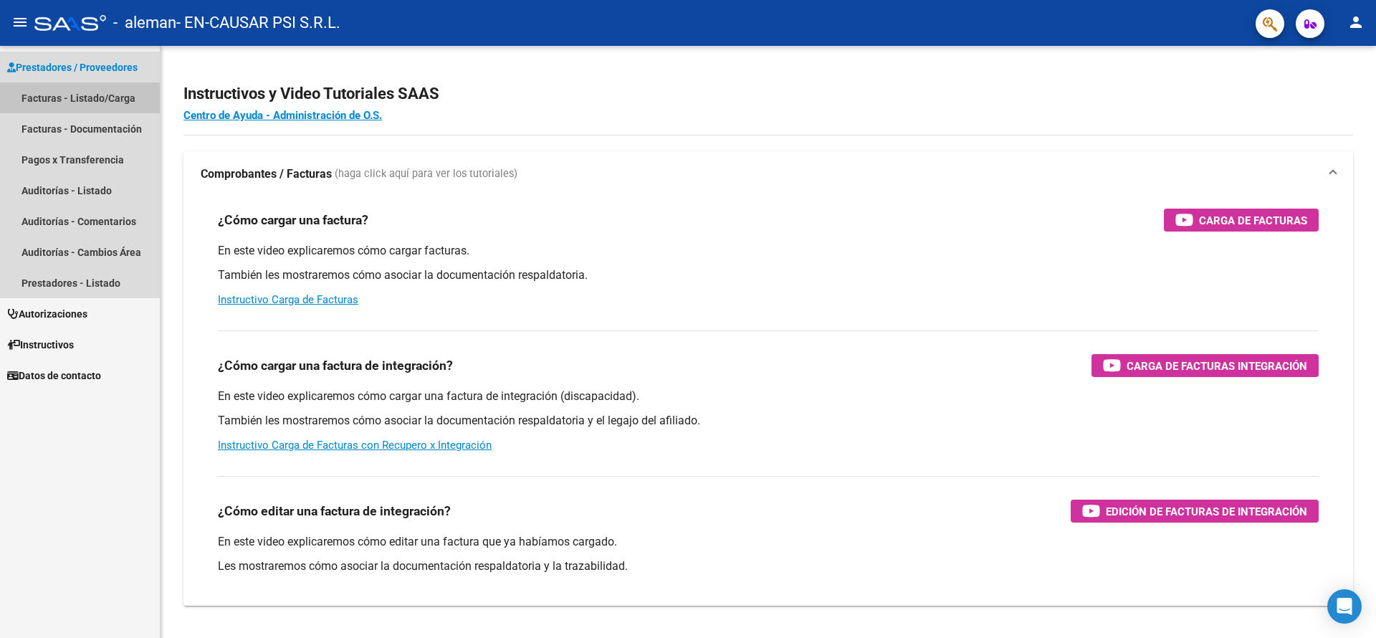 This screenshot has height=638, width=1376. I want to click on h3: ¿Cómo cargar una factura de integración?, so click(335, 365).